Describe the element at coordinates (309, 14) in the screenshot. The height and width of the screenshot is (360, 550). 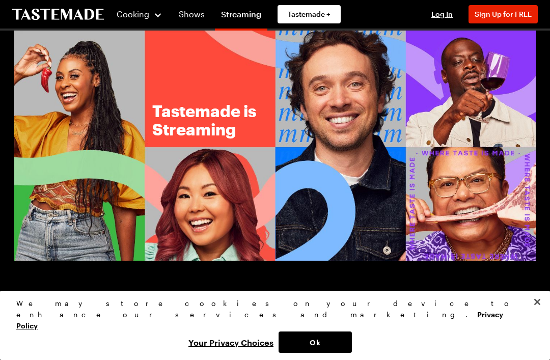
I see `a: Tastemade +` at that location.